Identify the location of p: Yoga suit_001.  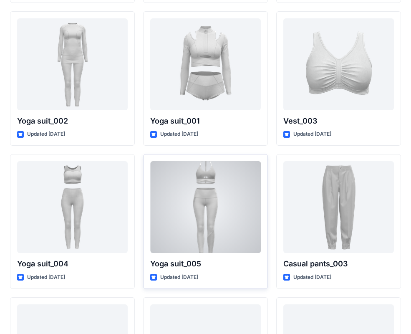
(205, 121).